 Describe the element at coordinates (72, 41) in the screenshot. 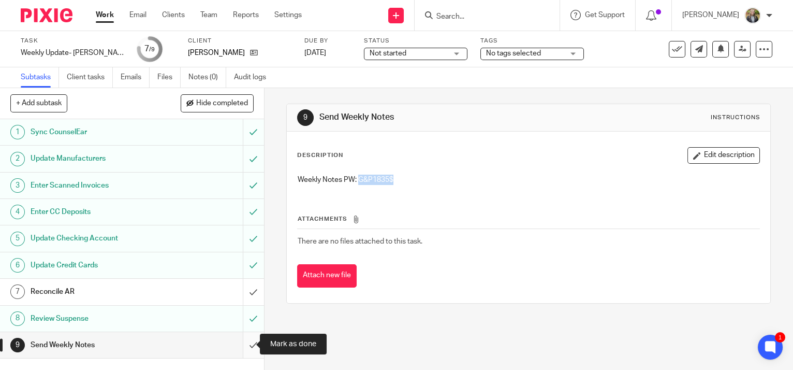

I see `label: Task` at that location.